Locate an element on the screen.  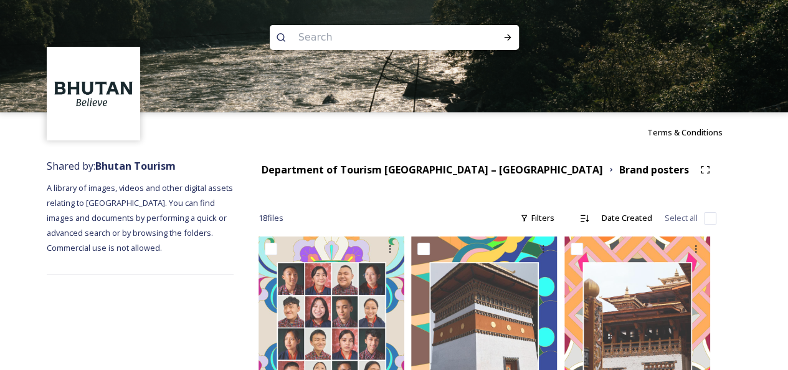
strong: Brand posters is located at coordinates (654, 169).